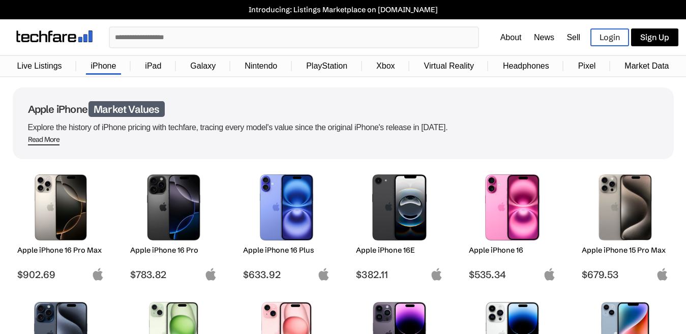  What do you see at coordinates (174, 208) in the screenshot?
I see `img: iPhone 16 Pro` at bounding box center [174, 208].